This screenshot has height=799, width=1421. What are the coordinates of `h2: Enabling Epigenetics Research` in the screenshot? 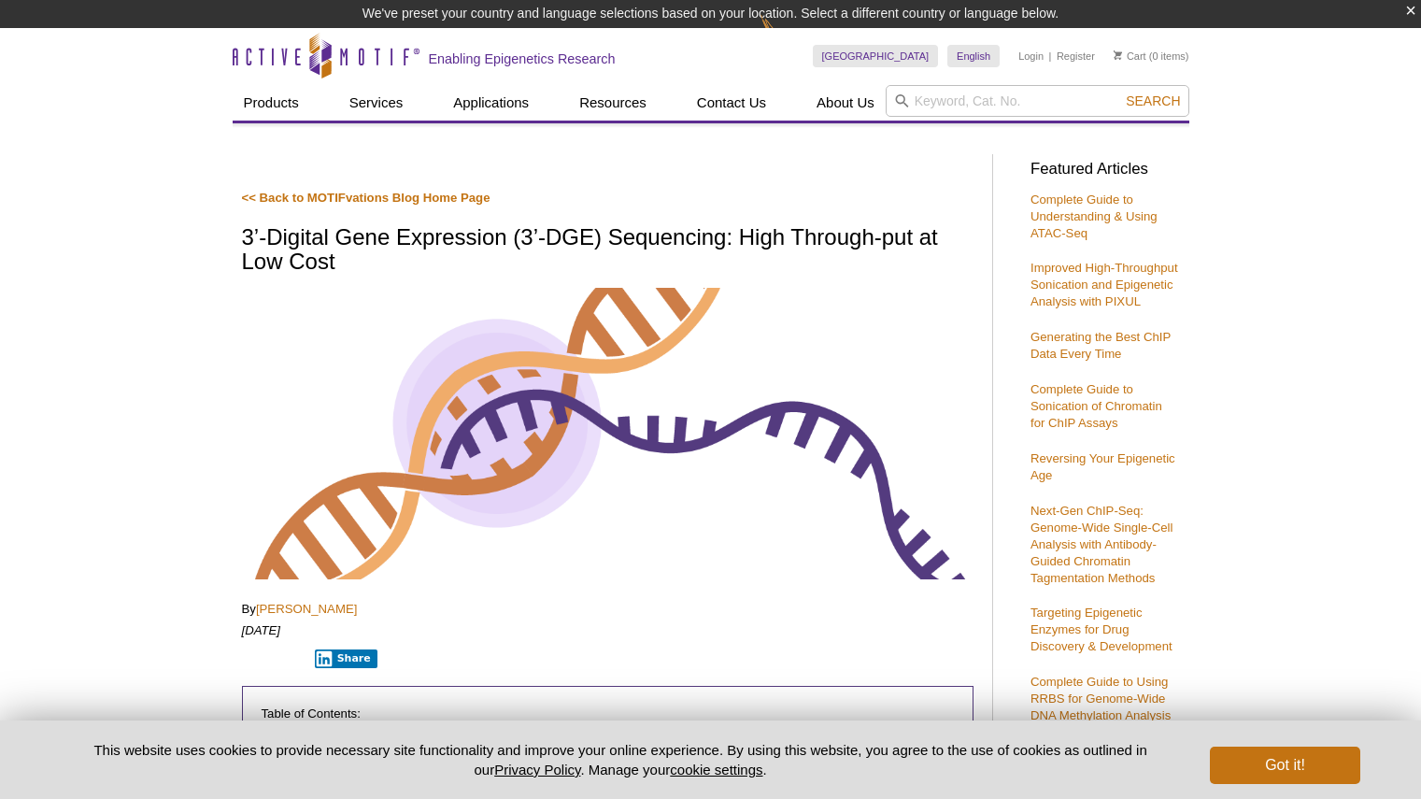 It's located at (522, 59).